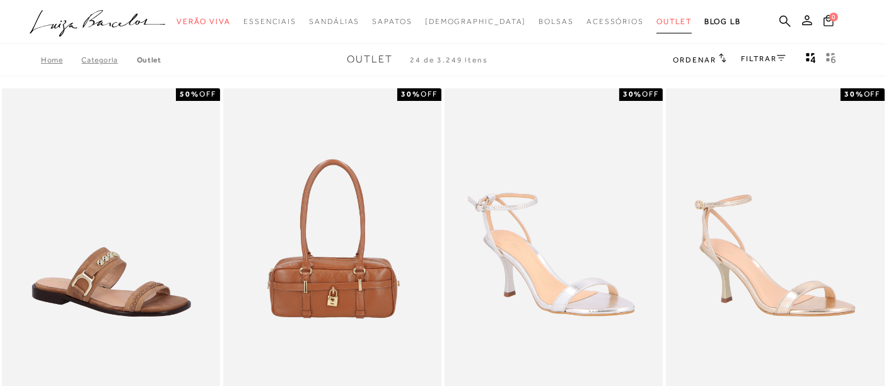 Image resolution: width=886 pixels, height=386 pixels. Describe the element at coordinates (61, 60) in the screenshot. I see `a: Home` at that location.